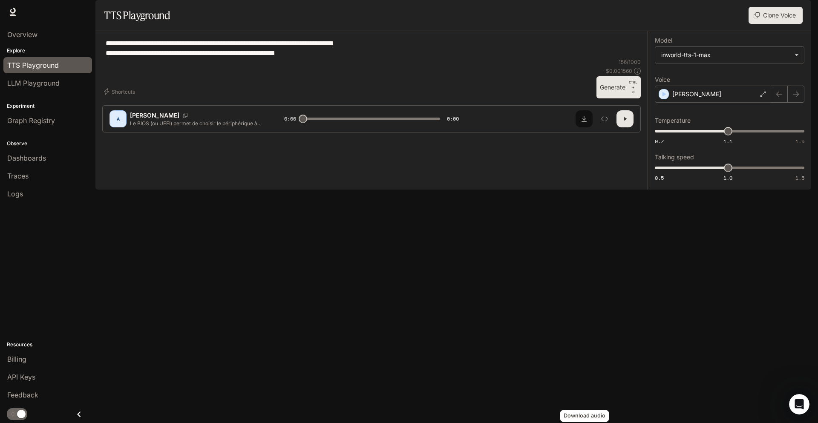  Describe the element at coordinates (662, 80) in the screenshot. I see `p: Voice` at that location.